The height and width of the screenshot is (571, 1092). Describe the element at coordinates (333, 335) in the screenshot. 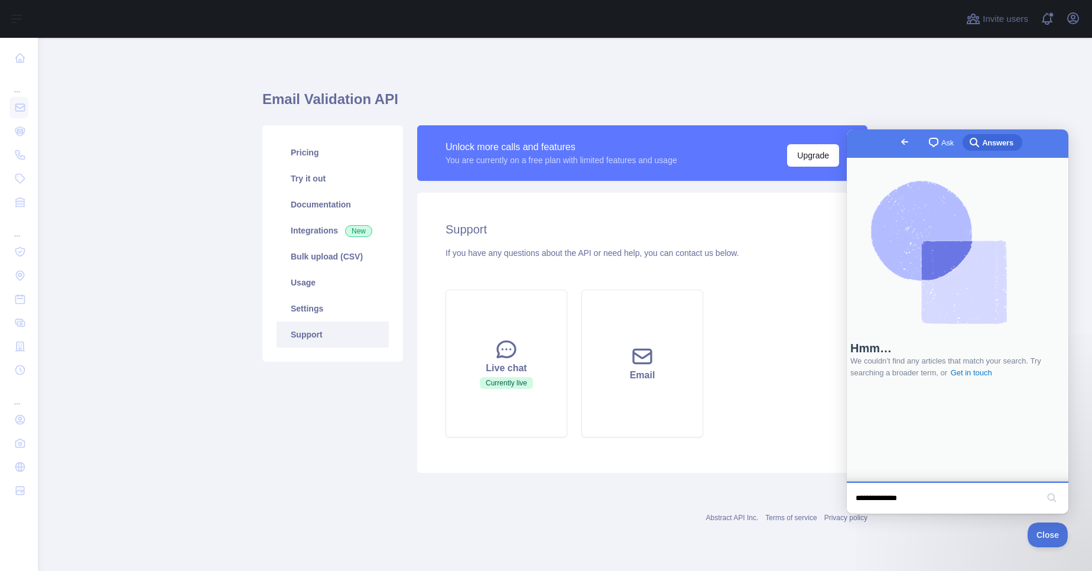

I see `a: Support` at that location.